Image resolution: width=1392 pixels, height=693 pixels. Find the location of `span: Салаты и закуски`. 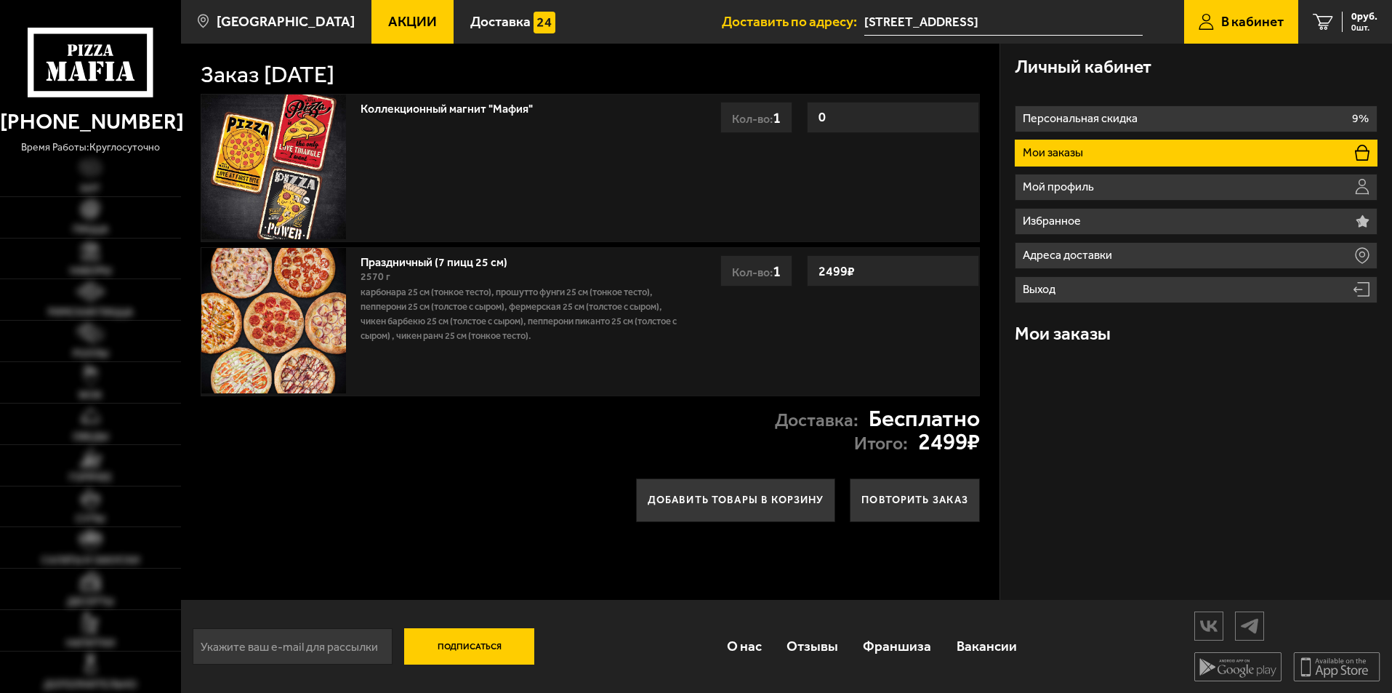

span: Салаты и закуски is located at coordinates (90, 560).